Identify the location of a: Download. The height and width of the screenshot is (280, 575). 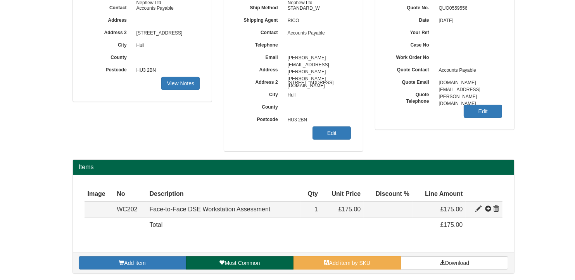
(455, 263).